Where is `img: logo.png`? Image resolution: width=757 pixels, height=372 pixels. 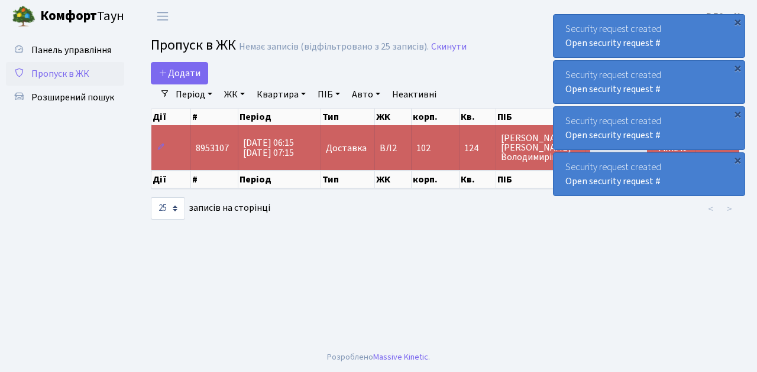
img: logo.png is located at coordinates (24, 17).